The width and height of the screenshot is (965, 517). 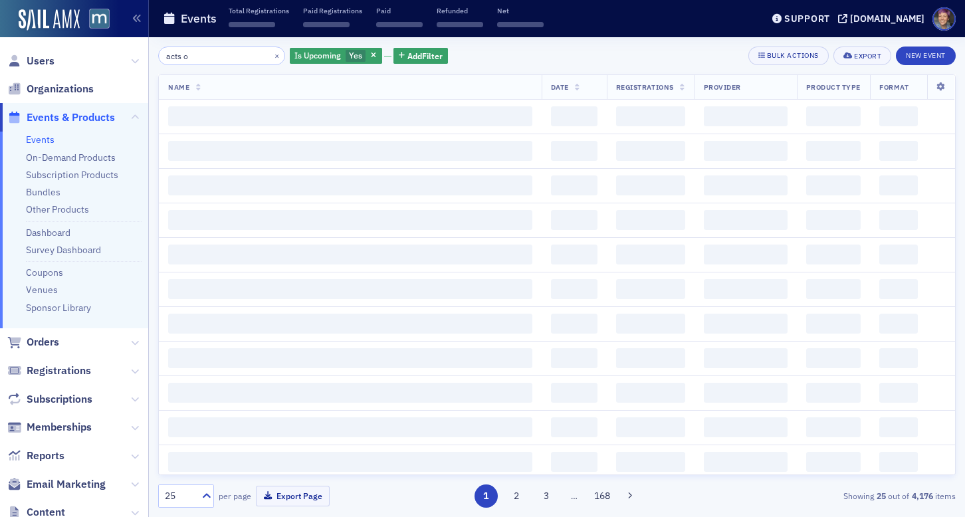 What do you see at coordinates (45, 456) in the screenshot?
I see `span: Reports` at bounding box center [45, 456].